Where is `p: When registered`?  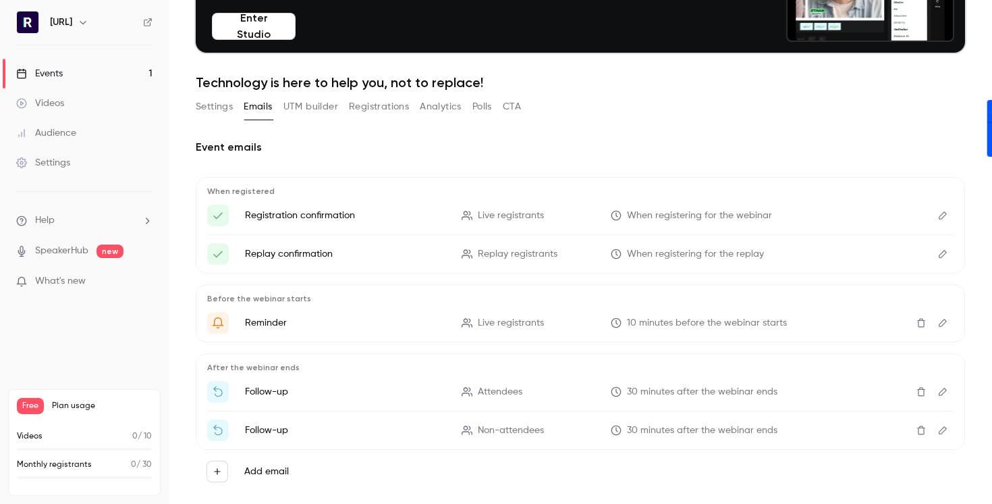 p: When registered is located at coordinates (580, 191).